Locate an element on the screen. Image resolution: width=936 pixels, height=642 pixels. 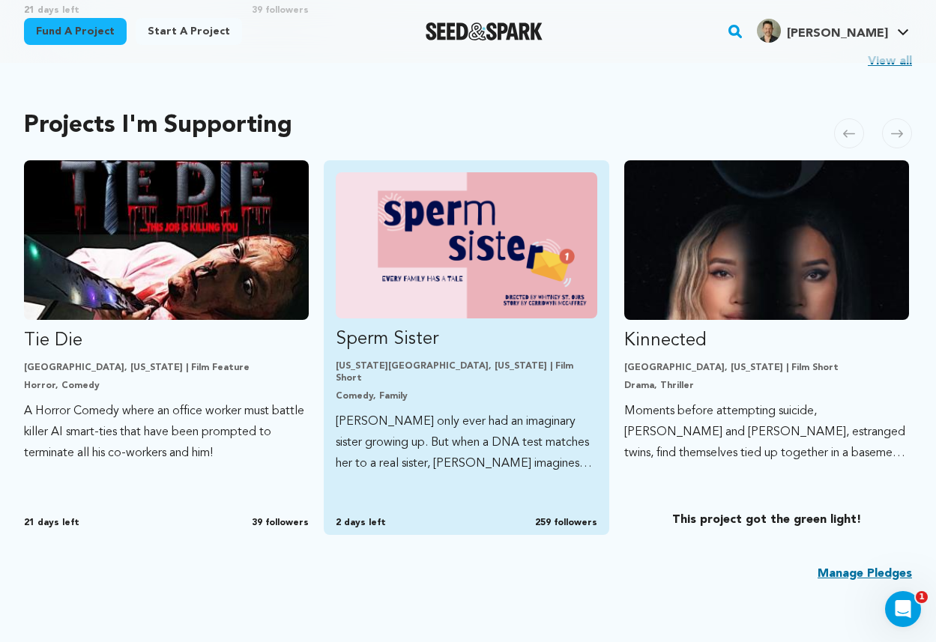
span: 2 days left is located at coordinates (360, 523).